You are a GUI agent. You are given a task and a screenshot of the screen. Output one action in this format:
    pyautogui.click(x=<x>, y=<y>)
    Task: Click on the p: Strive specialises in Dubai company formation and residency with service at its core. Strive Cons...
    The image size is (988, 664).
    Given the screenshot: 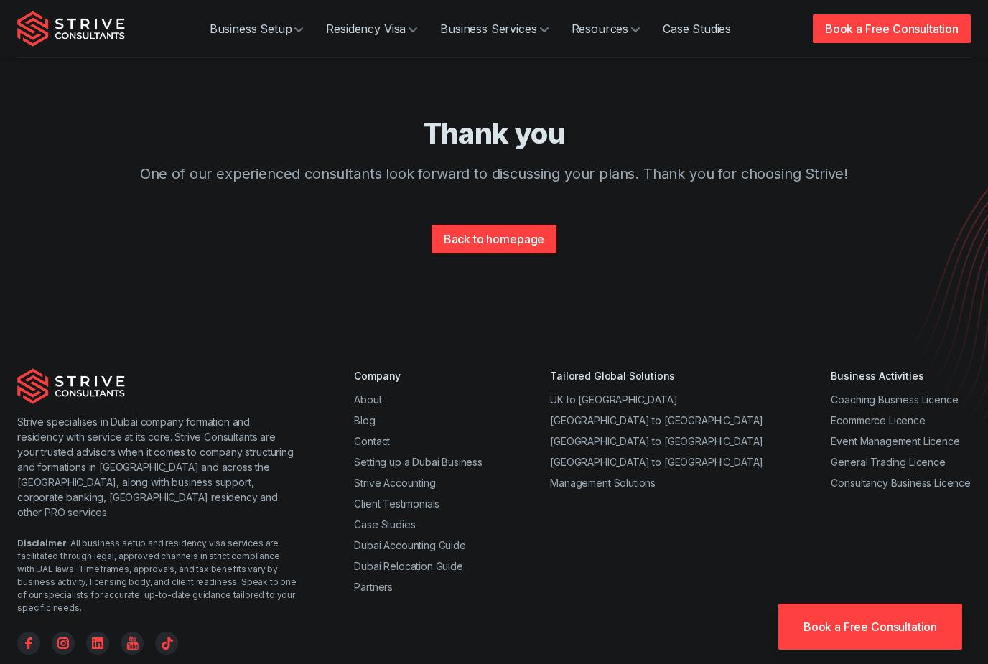 What is the action you would take?
    pyautogui.click(x=157, y=467)
    